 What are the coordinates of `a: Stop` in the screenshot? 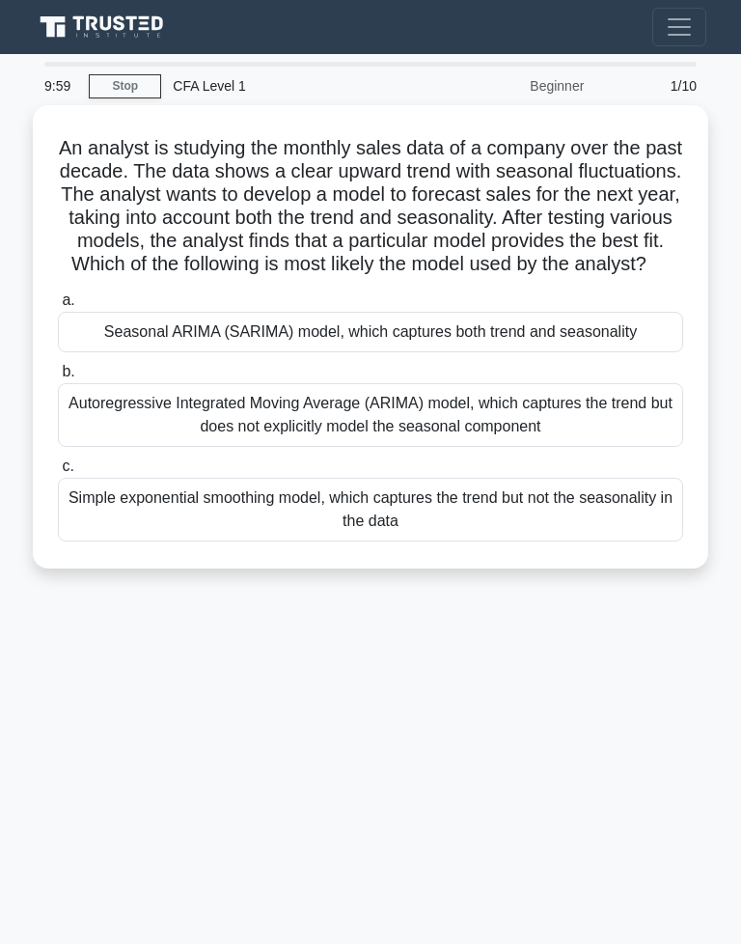 It's located at (125, 86).